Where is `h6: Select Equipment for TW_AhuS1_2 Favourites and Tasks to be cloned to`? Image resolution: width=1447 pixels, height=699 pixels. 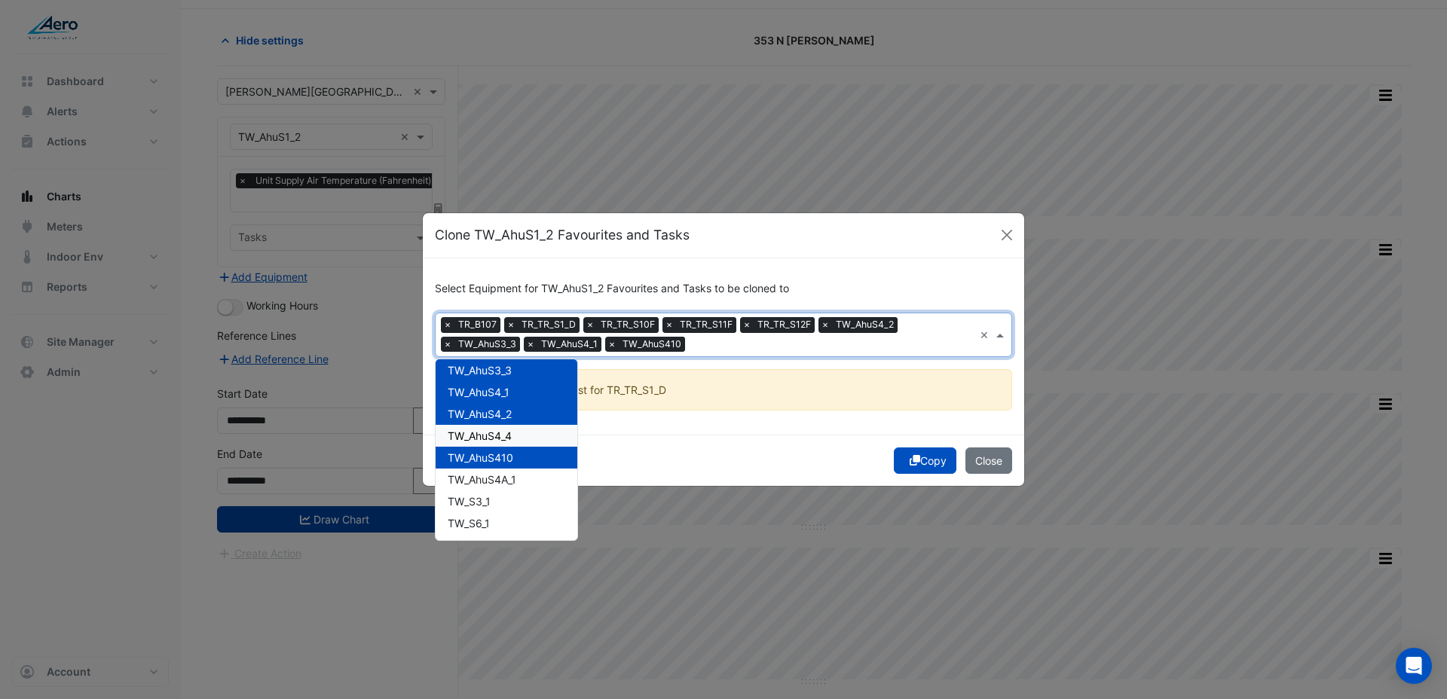 h6: Select Equipment for TW_AhuS1_2 Favourites and Tasks to be cloned to is located at coordinates (723, 289).